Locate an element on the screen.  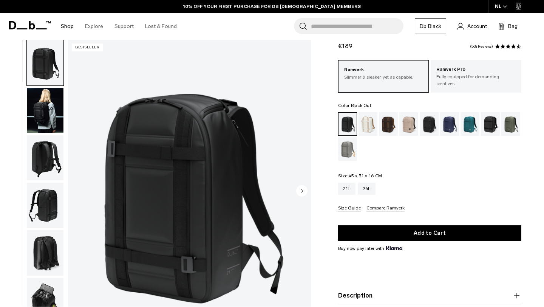
img: {"height" => 20, "alt" => "Klarna"} is located at coordinates (394, 248).